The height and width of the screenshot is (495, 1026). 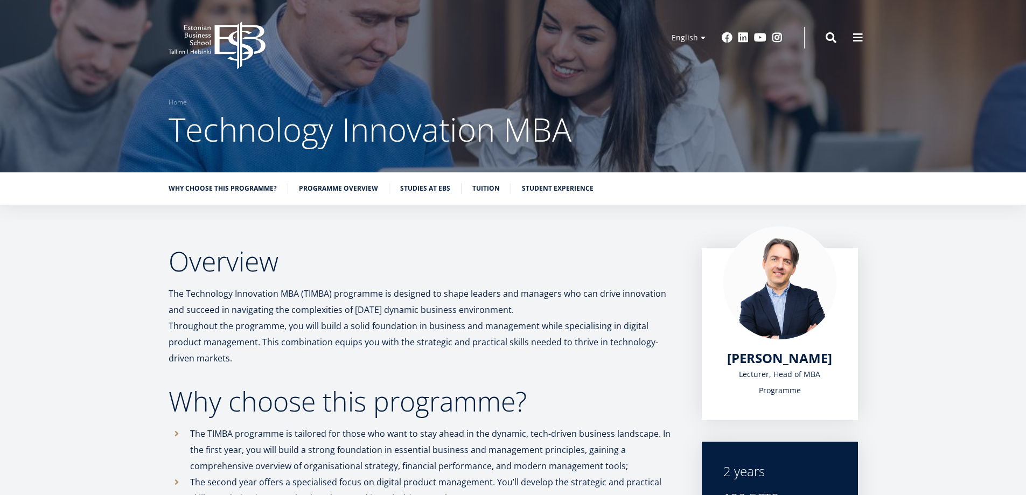 I want to click on h2: Why choose this programme?, so click(x=425, y=401).